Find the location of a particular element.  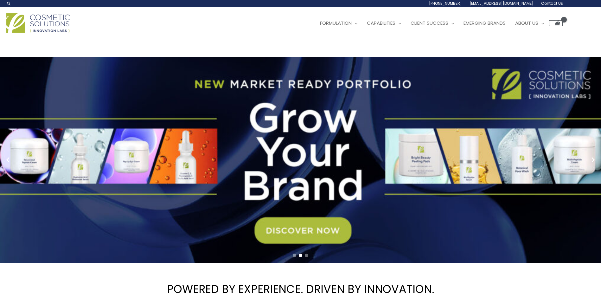

a: Search icon link is located at coordinates (9, 3).